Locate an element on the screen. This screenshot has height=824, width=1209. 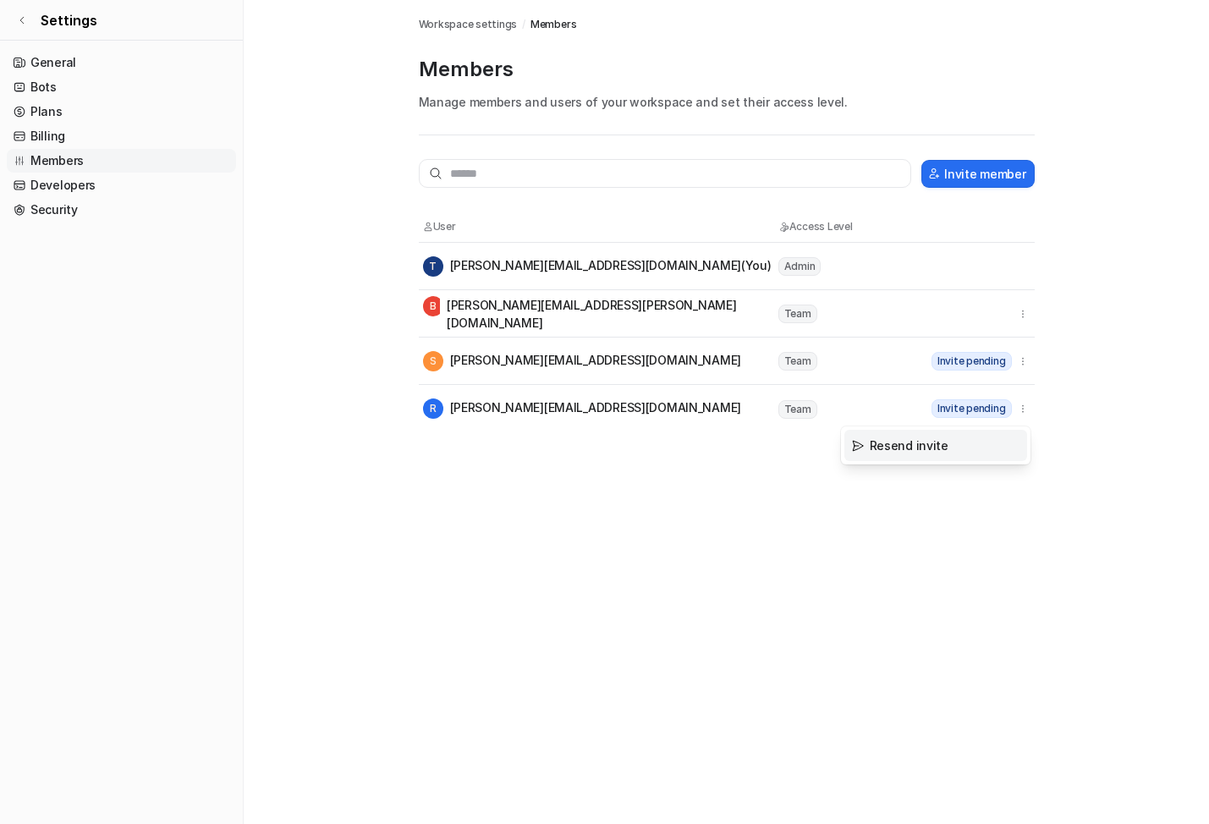
a: Billing is located at coordinates (121, 136).